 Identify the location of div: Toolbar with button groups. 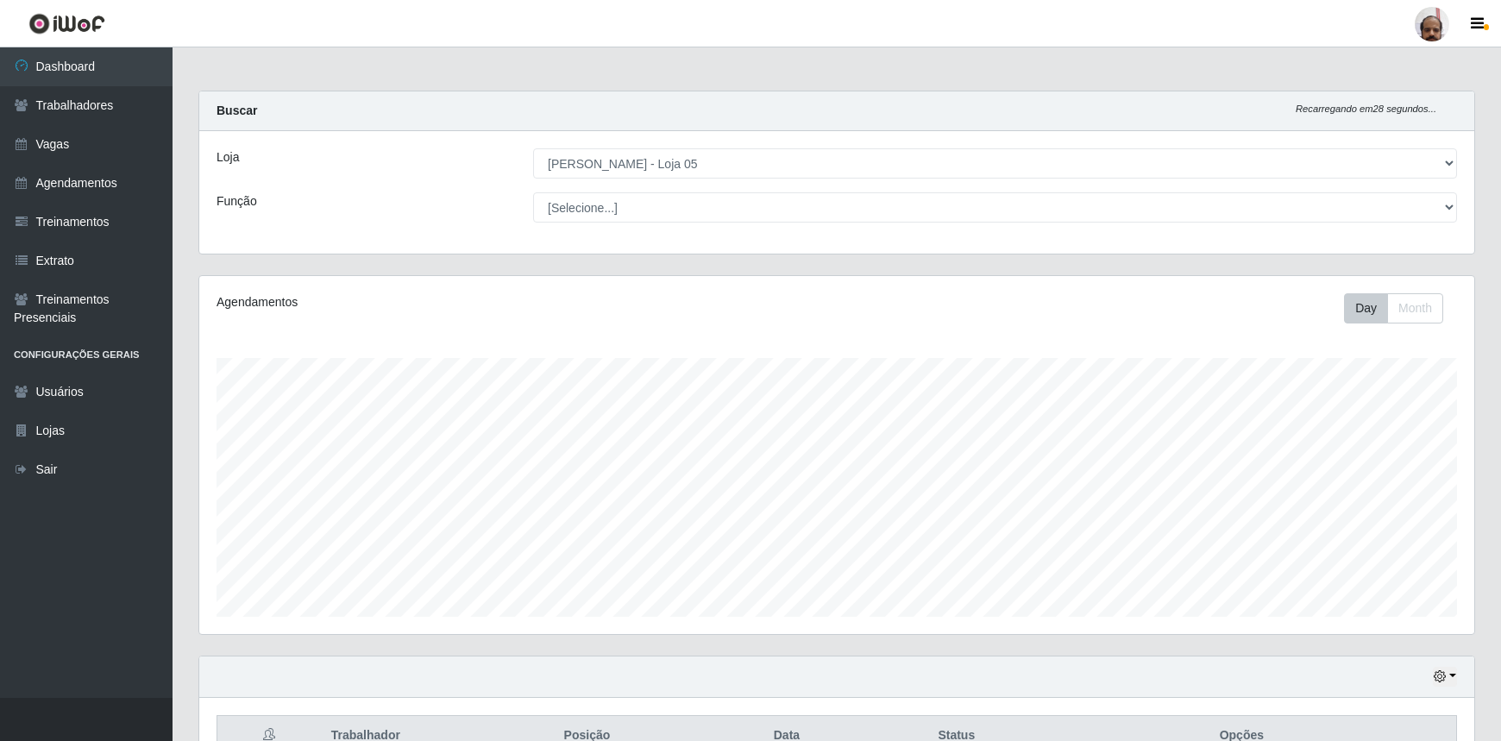
(1401, 308).